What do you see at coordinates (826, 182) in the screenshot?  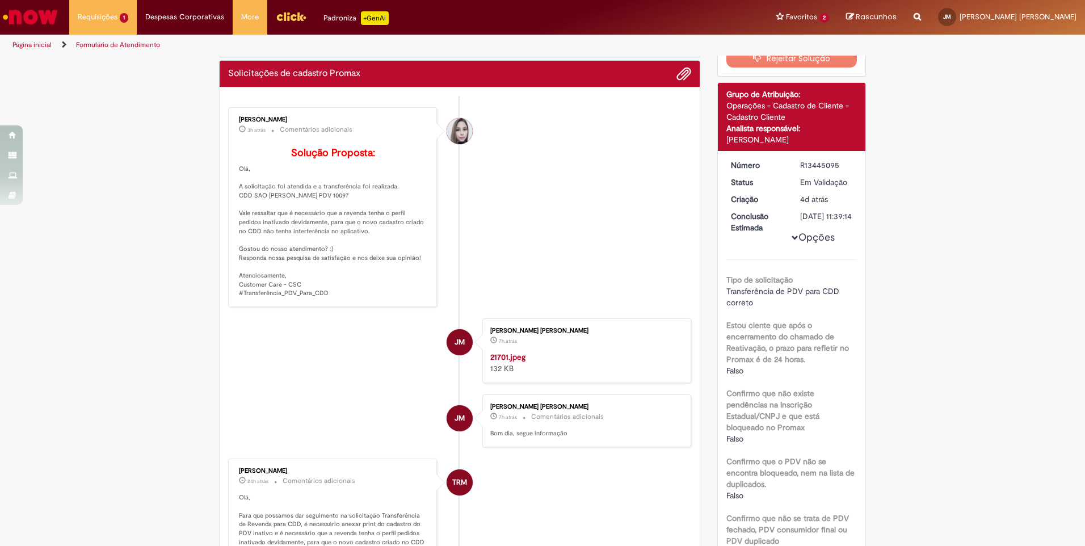 I see `div: Em Validação` at bounding box center [826, 182].